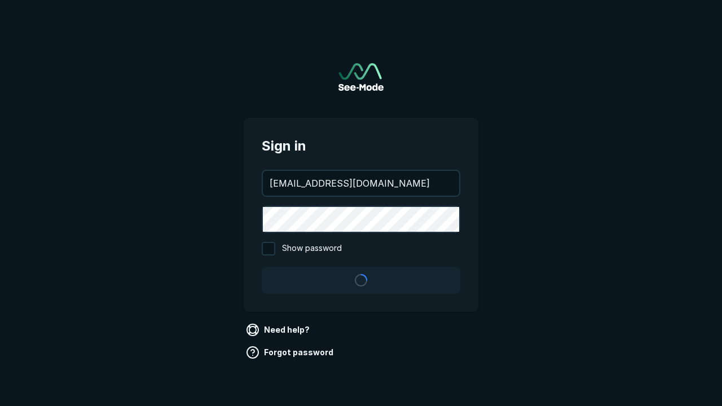 Image resolution: width=722 pixels, height=406 pixels. I want to click on a: Need help?, so click(279, 330).